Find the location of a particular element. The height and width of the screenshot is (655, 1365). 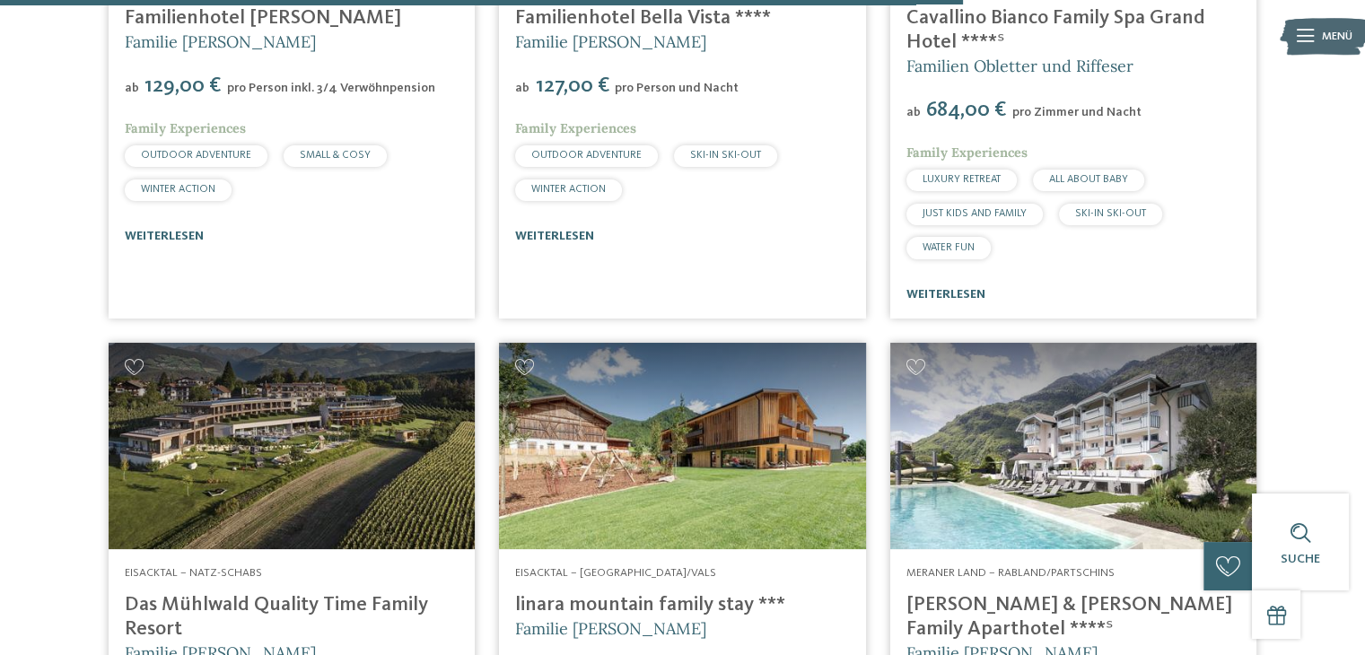

span: SMALL & COSY is located at coordinates (335, 155).